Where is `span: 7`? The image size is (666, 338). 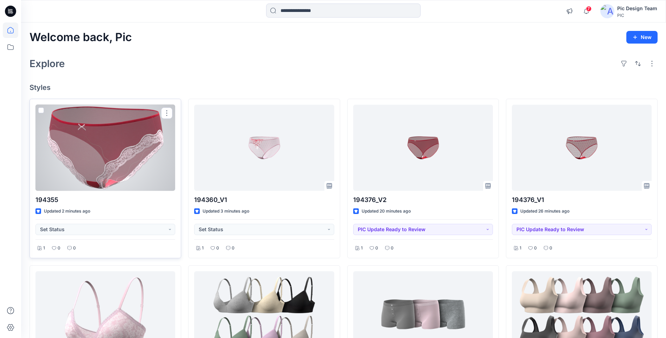 span: 7 is located at coordinates (589, 9).